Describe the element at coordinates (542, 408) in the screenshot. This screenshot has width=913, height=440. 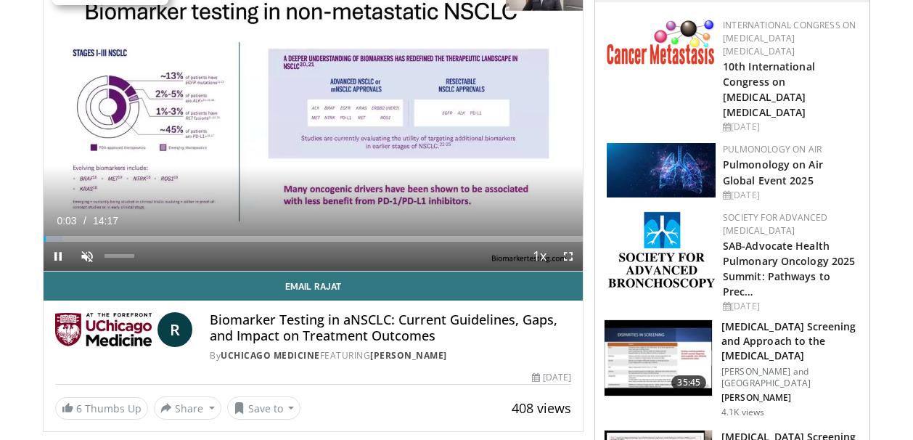
I see `span: 408 views` at that location.